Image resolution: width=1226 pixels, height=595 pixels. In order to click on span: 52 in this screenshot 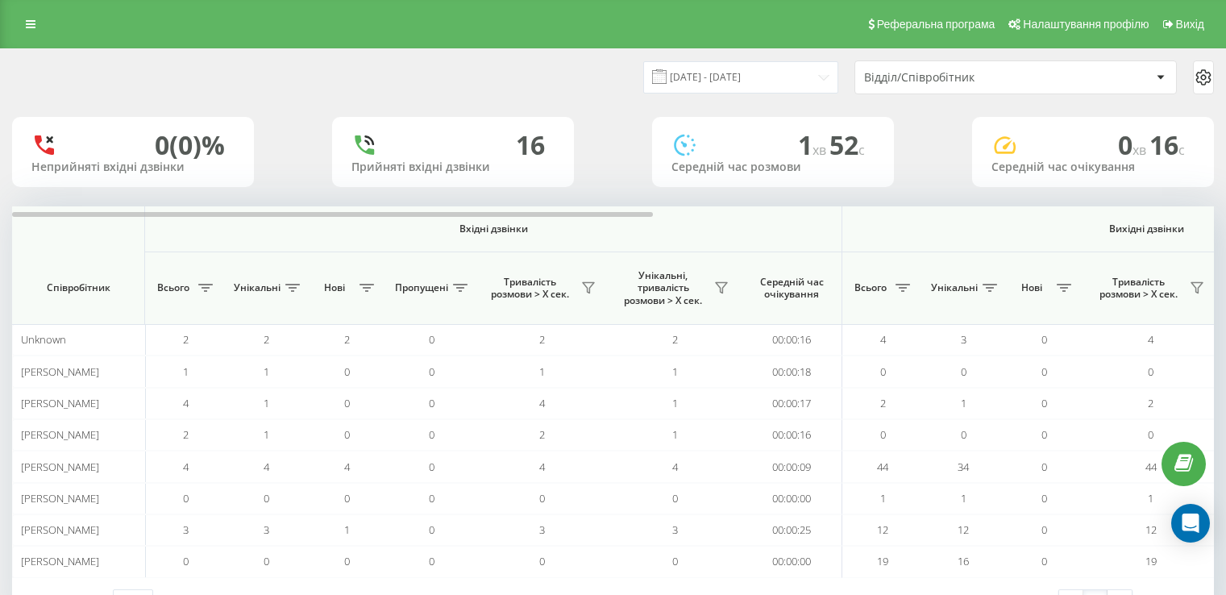, I will do `click(847, 144)`.